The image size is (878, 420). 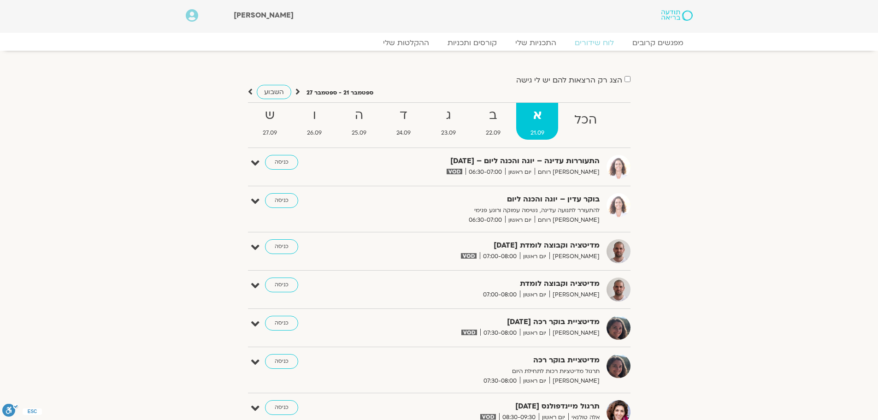 I want to click on strong: ש, so click(x=270, y=115).